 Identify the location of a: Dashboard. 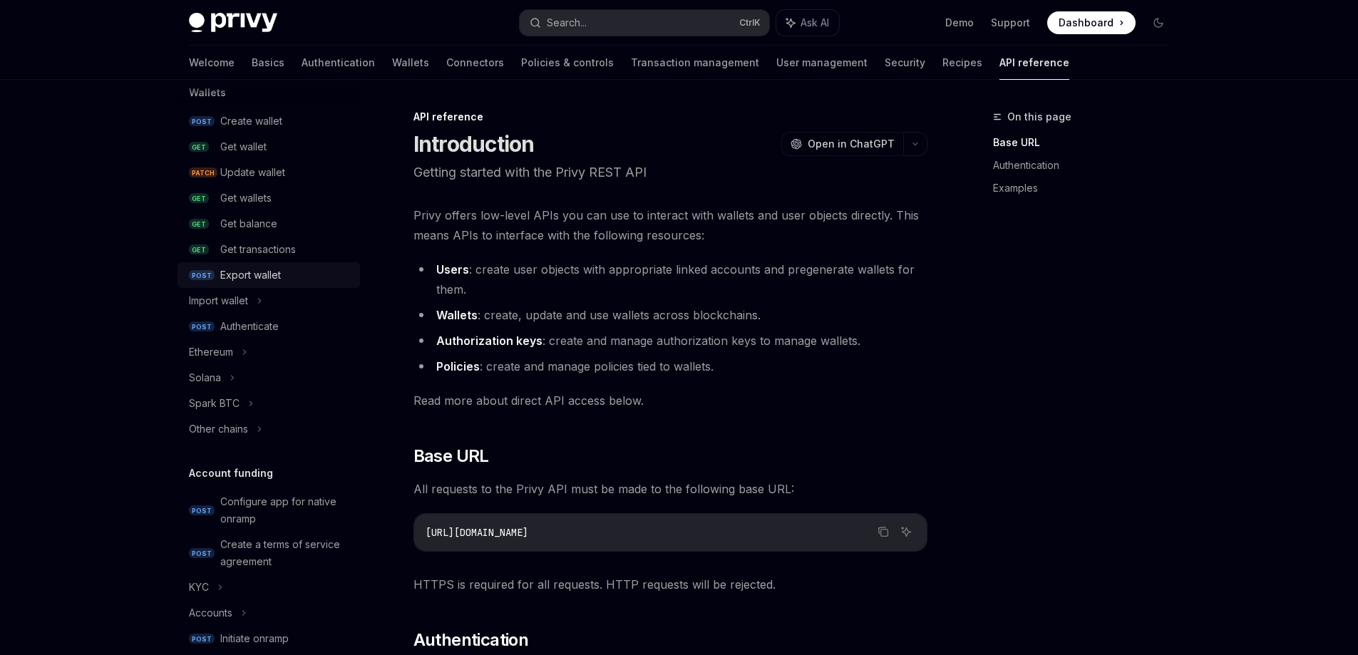
(1091, 23).